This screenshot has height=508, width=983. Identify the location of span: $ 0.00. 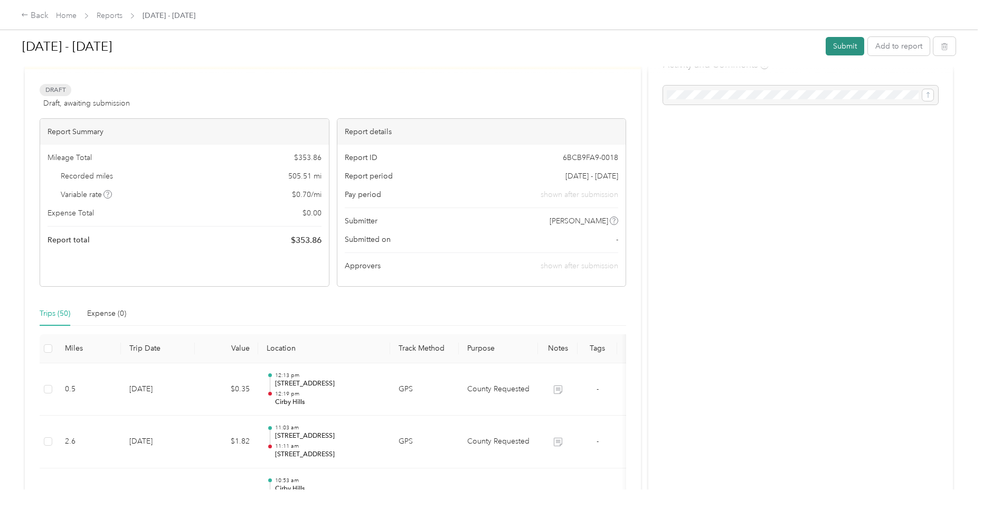
(312, 213).